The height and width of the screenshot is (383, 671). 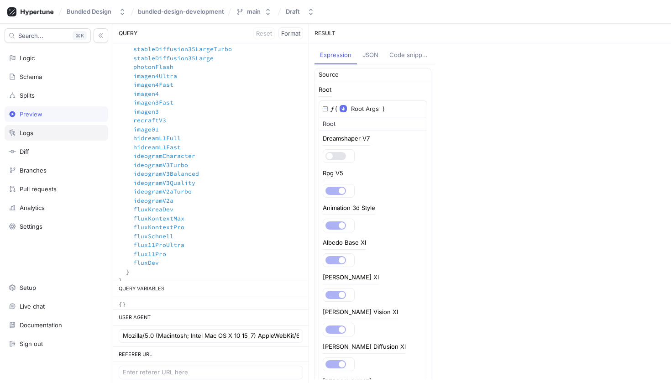 What do you see at coordinates (346, 138) in the screenshot?
I see `div: Dreamshaper V7` at bounding box center [346, 138].